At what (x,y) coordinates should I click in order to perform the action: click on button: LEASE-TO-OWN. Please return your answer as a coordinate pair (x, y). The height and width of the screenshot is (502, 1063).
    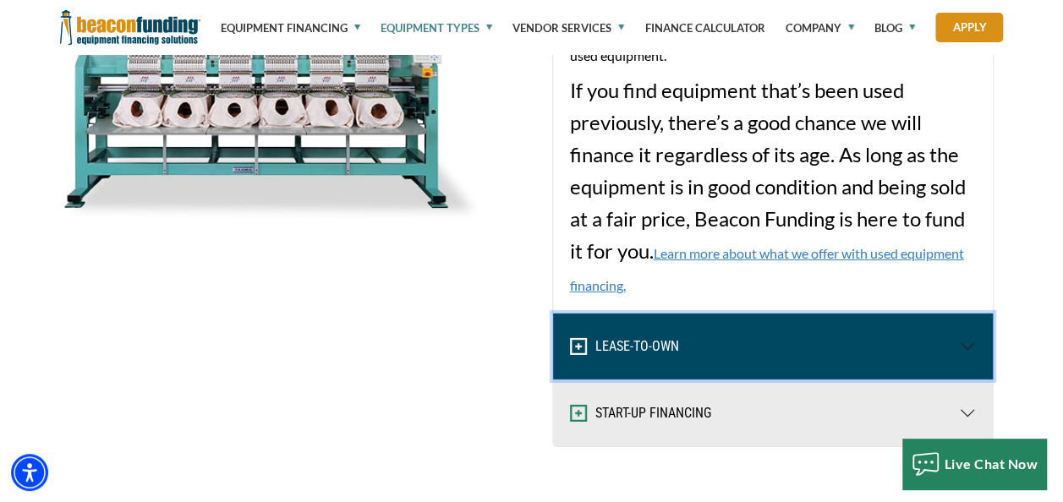
    Looking at the image, I should click on (773, 347).